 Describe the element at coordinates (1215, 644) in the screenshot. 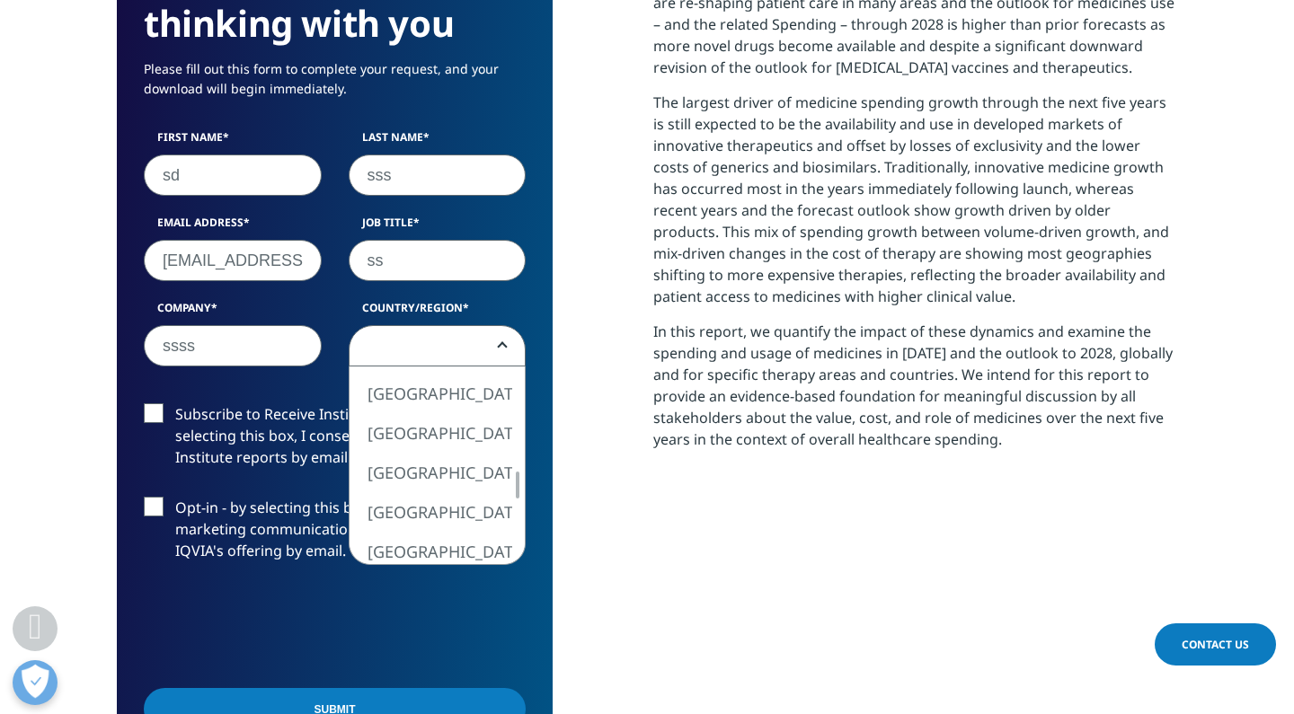

I see `a: Contact Us` at that location.